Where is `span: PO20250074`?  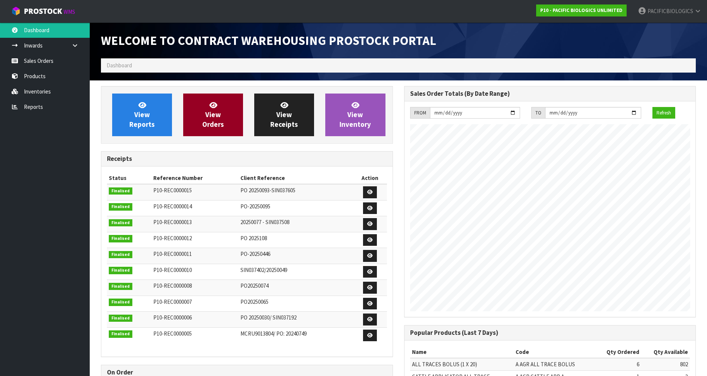
span: PO20250074 is located at coordinates (254, 285).